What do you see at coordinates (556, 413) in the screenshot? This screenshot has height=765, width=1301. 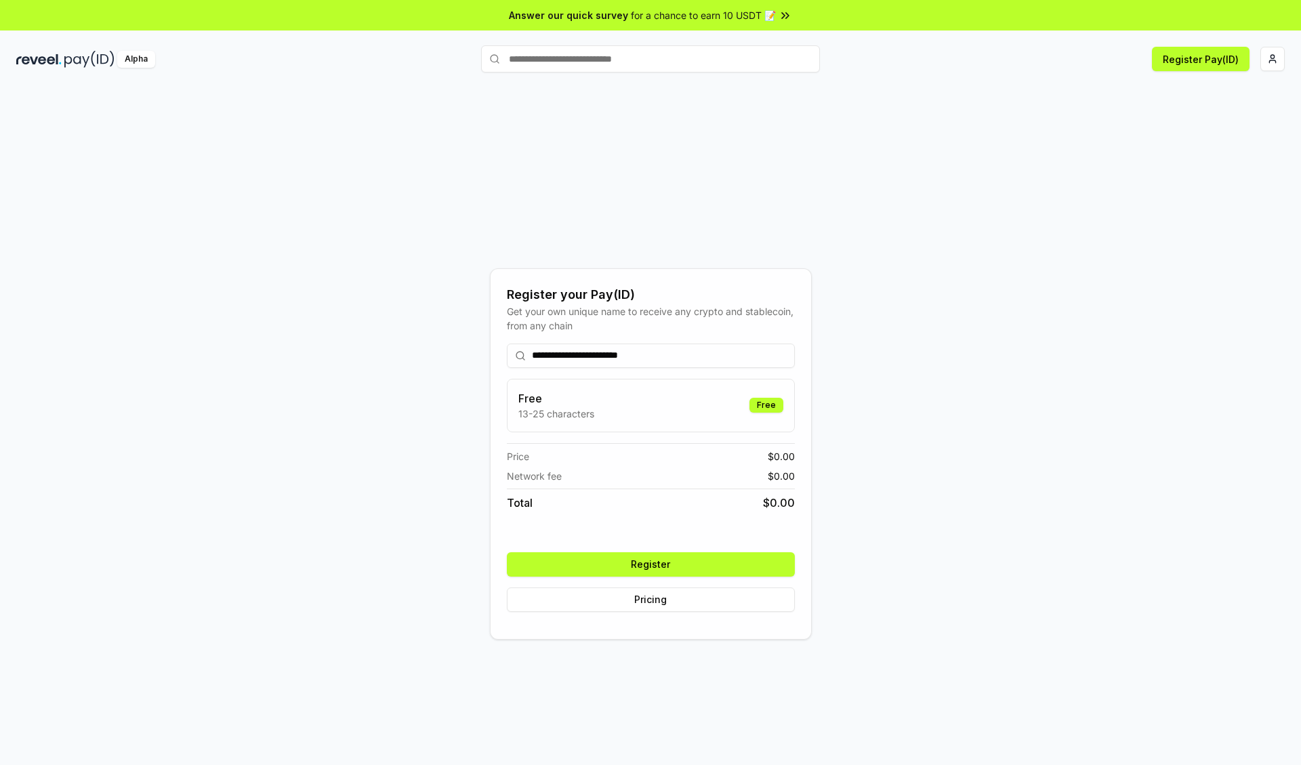 I see `p: 13-25 characters` at bounding box center [556, 413].